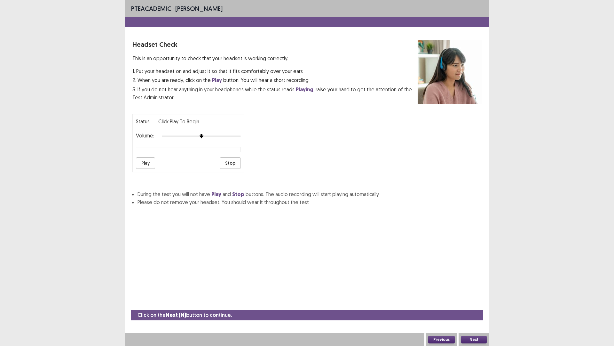 The image size is (614, 346). What do you see at coordinates (176, 315) in the screenshot?
I see `strong: Next (N)` at bounding box center [176, 315].